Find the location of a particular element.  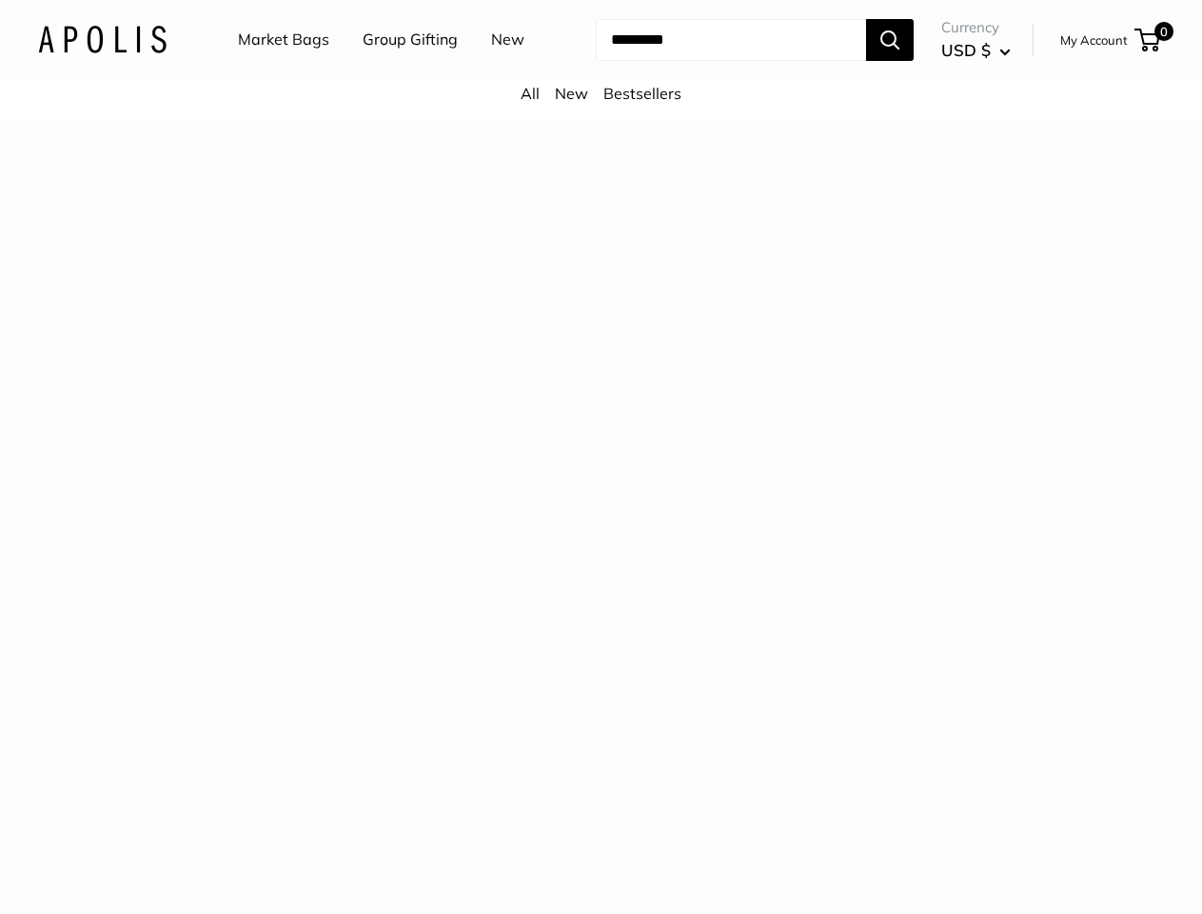

span: USD $ is located at coordinates (966, 49).